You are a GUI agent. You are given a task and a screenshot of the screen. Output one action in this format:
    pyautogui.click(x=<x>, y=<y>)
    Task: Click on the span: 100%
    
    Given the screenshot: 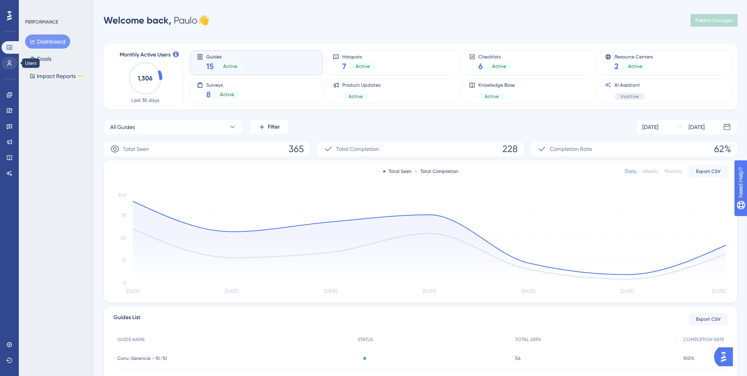 What is the action you would take?
    pyautogui.click(x=688, y=358)
    